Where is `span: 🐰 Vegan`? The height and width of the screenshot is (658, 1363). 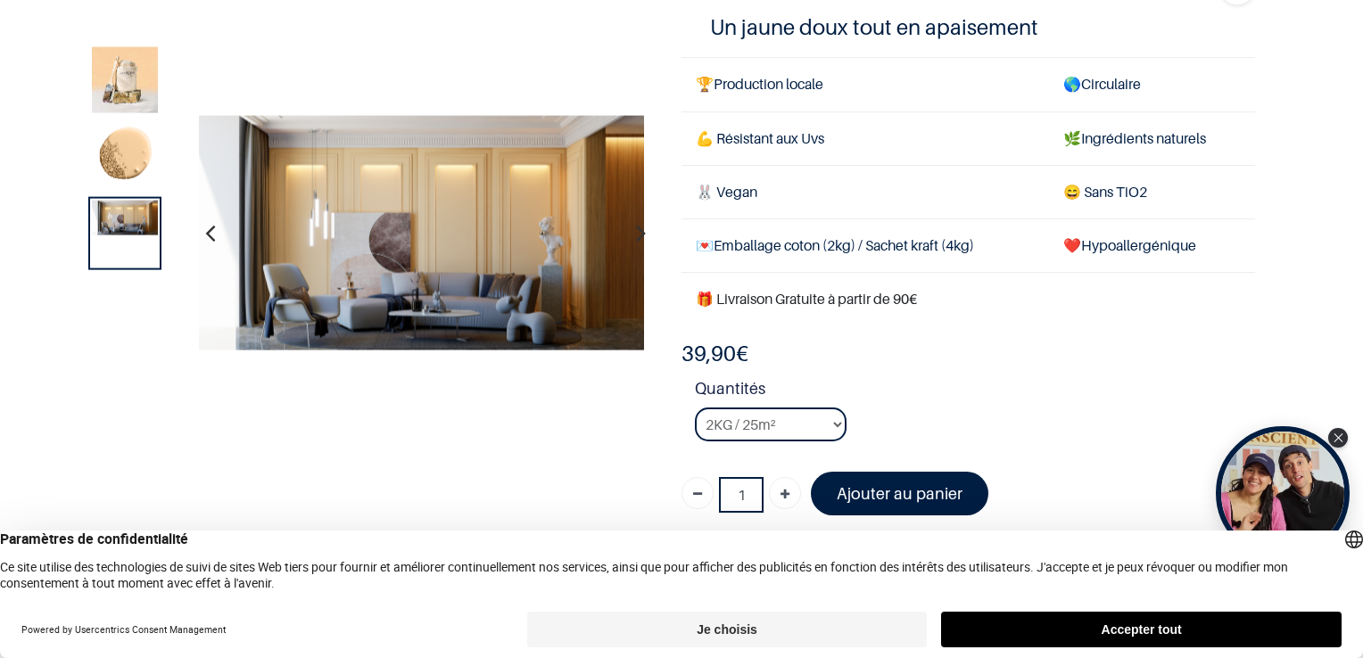 span: 🐰 Vegan is located at coordinates (726, 192).